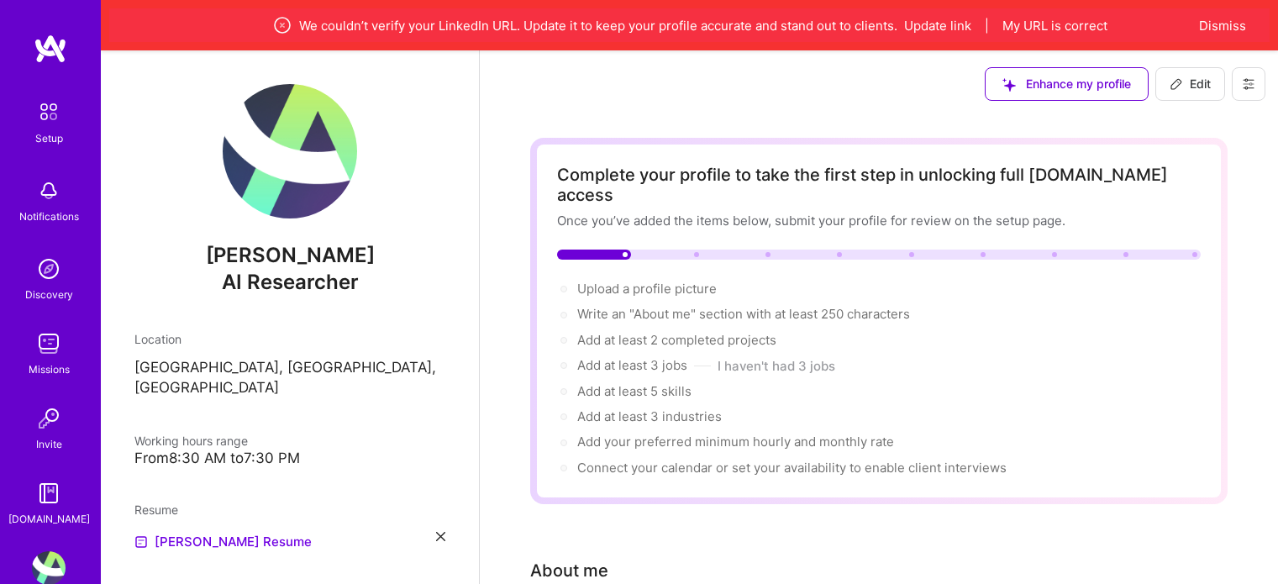  What do you see at coordinates (1067, 84) in the screenshot?
I see `span: Enhance my profile` at bounding box center [1067, 84].